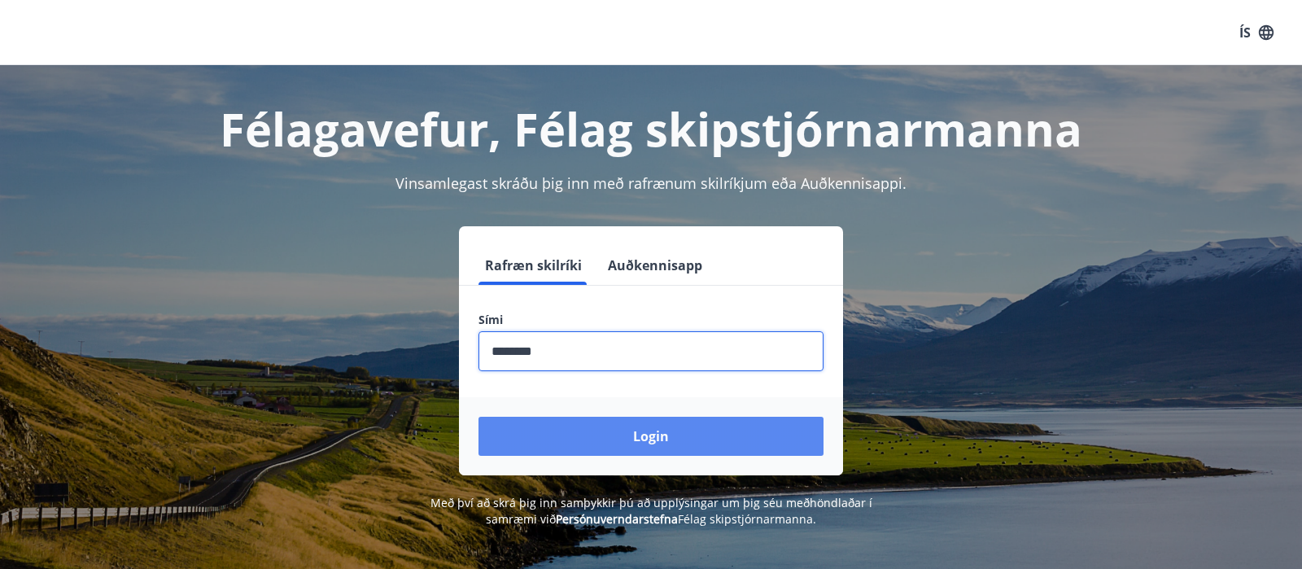 Image resolution: width=1302 pixels, height=569 pixels. What do you see at coordinates (617, 518) in the screenshot?
I see `a: Persónuverndarstefna` at bounding box center [617, 518].